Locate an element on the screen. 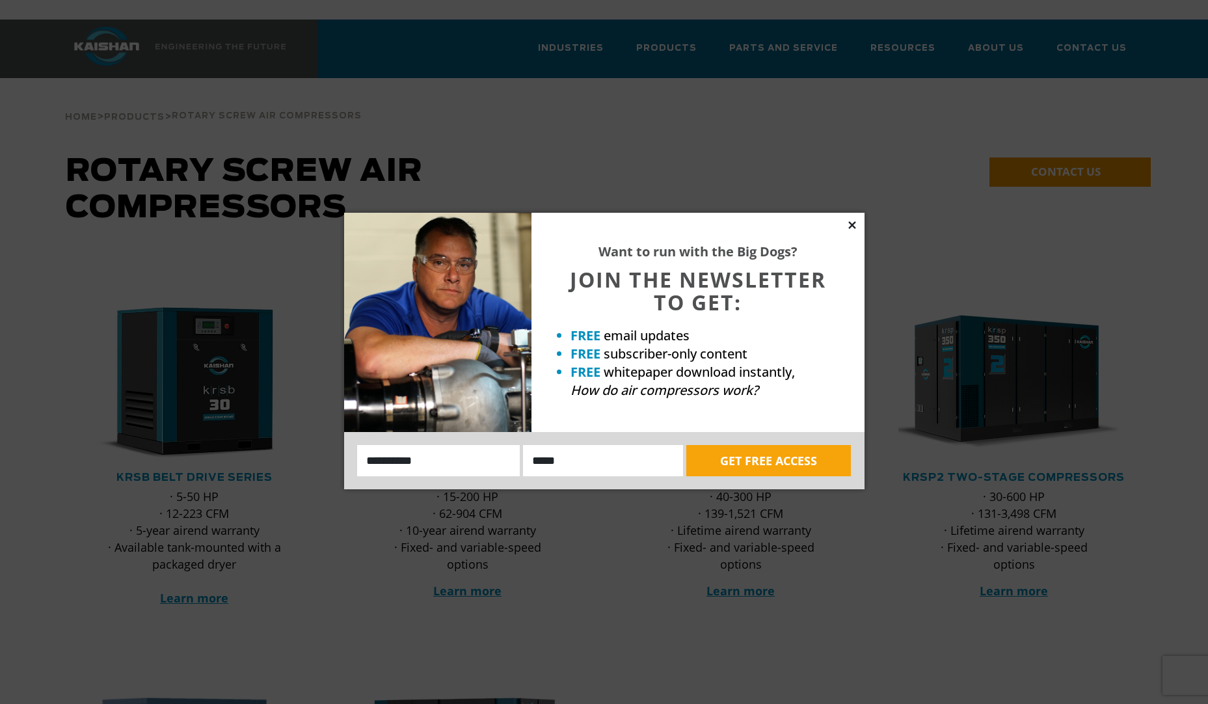  strong: Want to run with the Big Dogs? is located at coordinates (698, 251).